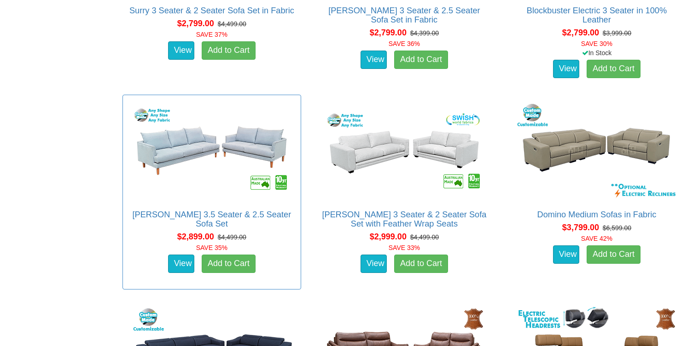  What do you see at coordinates (388, 237) in the screenshot?
I see `span: $2,999.00` at bounding box center [388, 237].